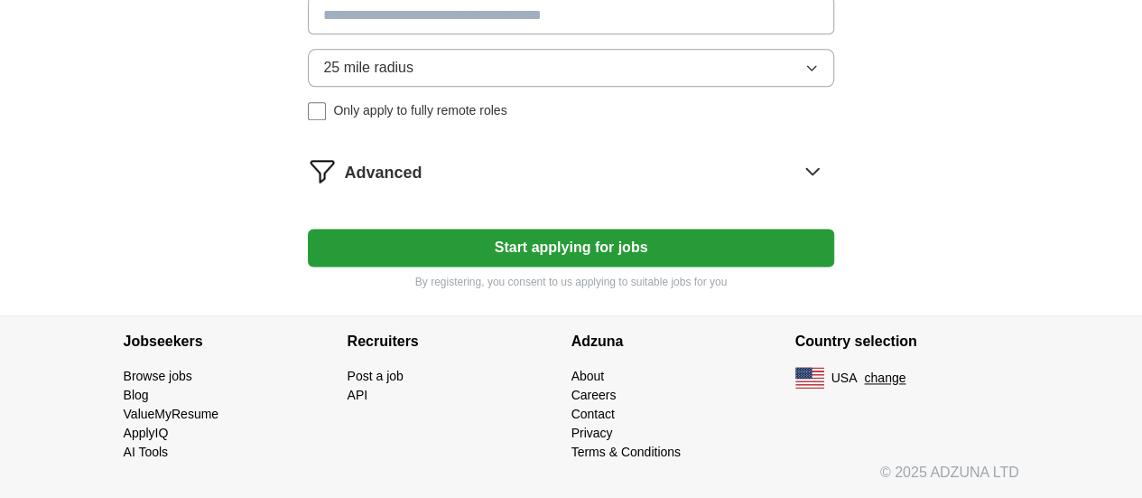 Image resolution: width=1142 pixels, height=498 pixels. Describe the element at coordinates (383, 172) in the screenshot. I see `span: Advanced` at that location.